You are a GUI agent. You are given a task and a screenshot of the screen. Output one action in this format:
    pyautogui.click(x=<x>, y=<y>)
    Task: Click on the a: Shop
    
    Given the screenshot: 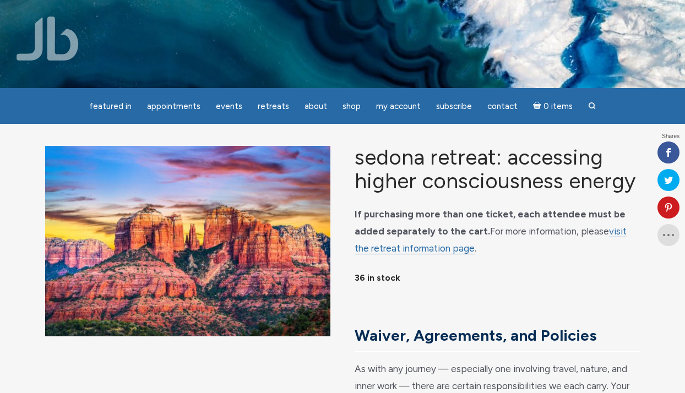 What is the action you would take?
    pyautogui.click(x=351, y=106)
    